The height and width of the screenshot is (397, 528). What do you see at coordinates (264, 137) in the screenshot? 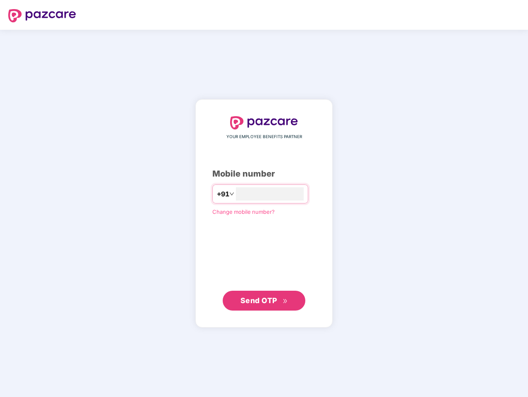
I see `span: YOUR EMPLOYEE BENEFITS PARTNER` at bounding box center [264, 137].